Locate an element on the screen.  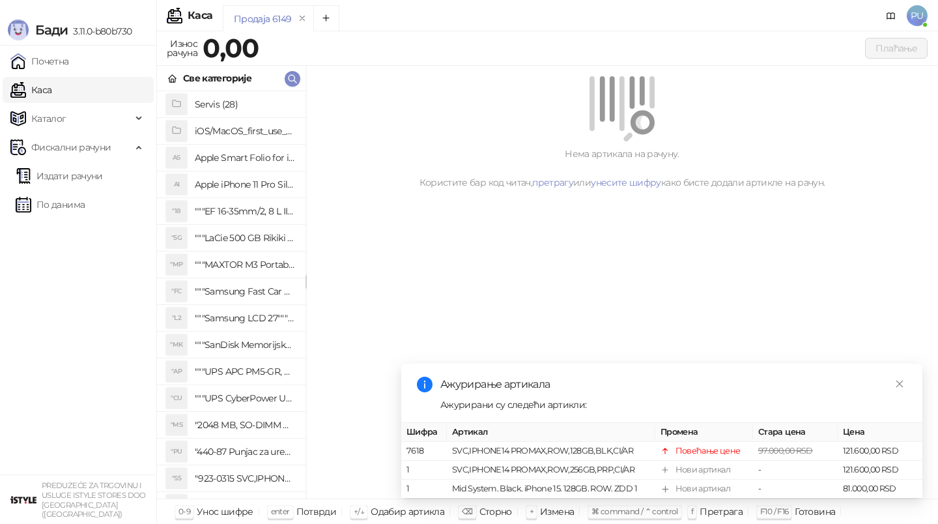
div: Унос шифре is located at coordinates (225, 511).